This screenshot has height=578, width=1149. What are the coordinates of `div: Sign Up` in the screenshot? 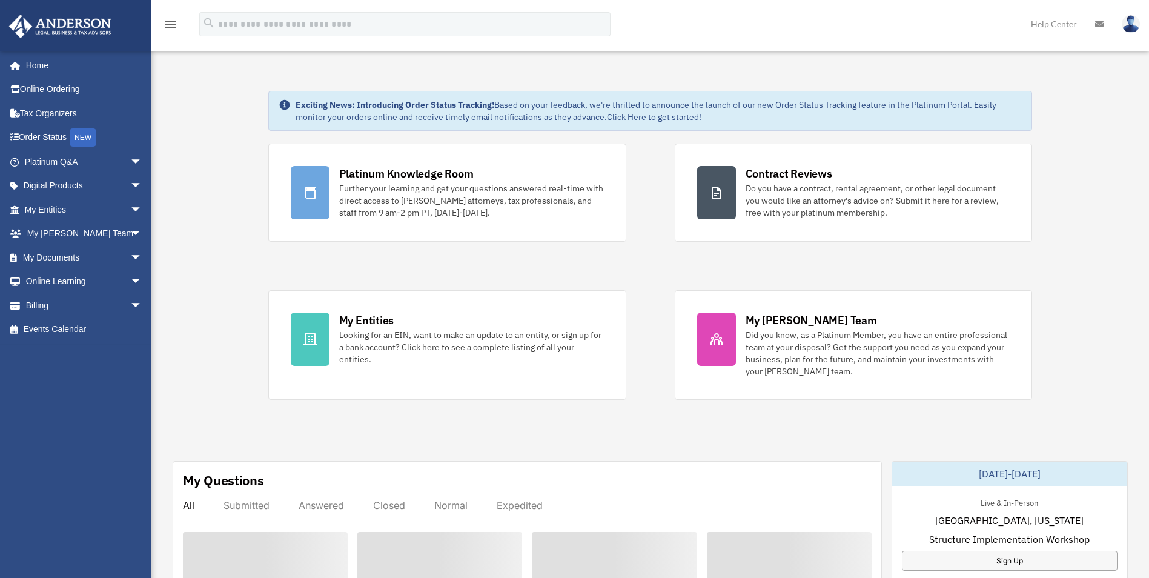 It's located at (1010, 560).